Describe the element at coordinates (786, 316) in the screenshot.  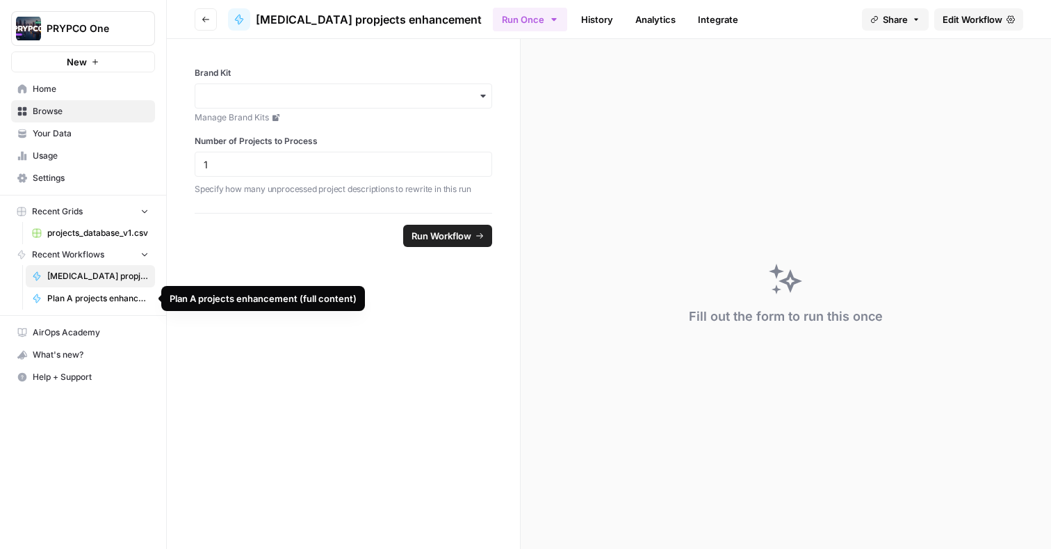
I see `div: Fill out the form to run this once` at that location.